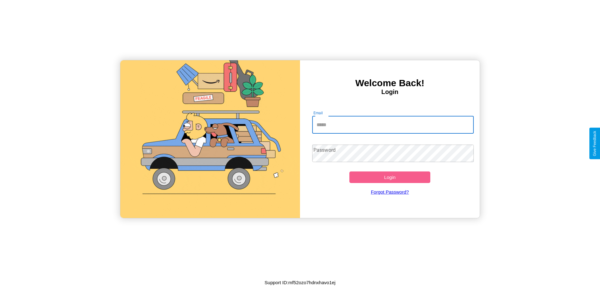 This screenshot has height=287, width=600. I want to click on h3: Welcome Back!, so click(390, 83).